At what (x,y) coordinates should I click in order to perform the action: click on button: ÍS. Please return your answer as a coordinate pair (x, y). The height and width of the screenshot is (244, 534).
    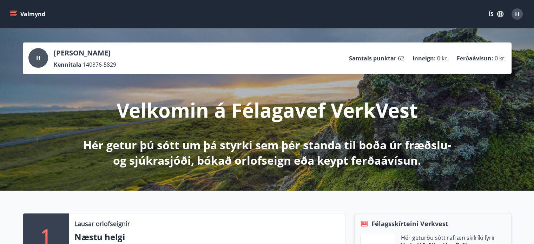
    Looking at the image, I should click on (496, 14).